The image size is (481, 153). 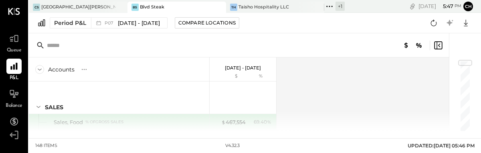 What do you see at coordinates (14, 51) in the screenshot?
I see `span: Queue` at bounding box center [14, 51].